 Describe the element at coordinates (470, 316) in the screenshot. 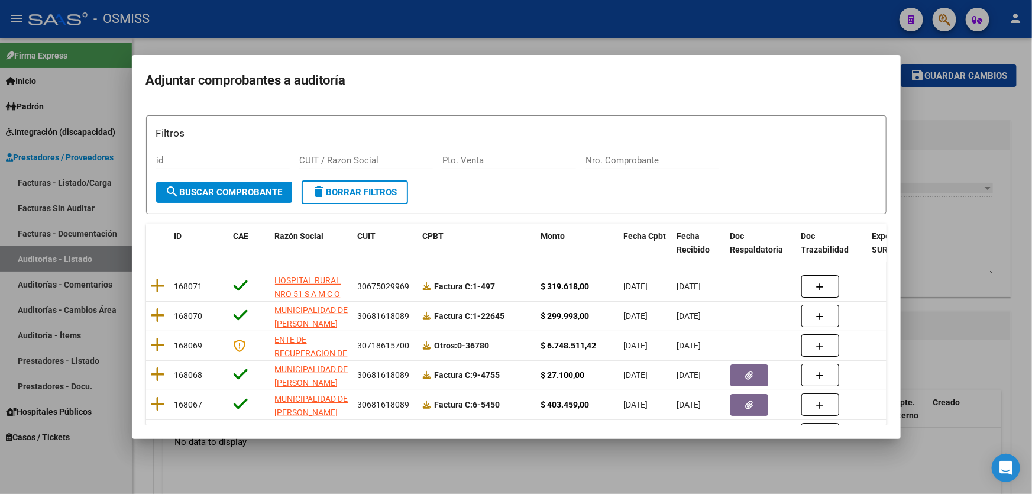

I see `strong: 1-22645` at that location.